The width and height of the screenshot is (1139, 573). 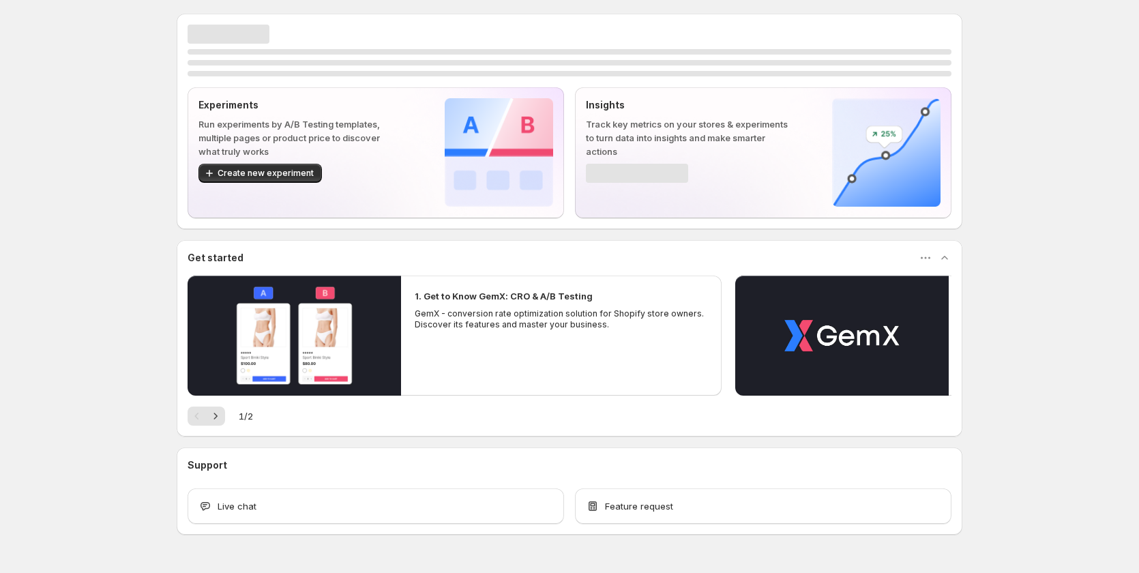 I want to click on h3: Support, so click(x=207, y=465).